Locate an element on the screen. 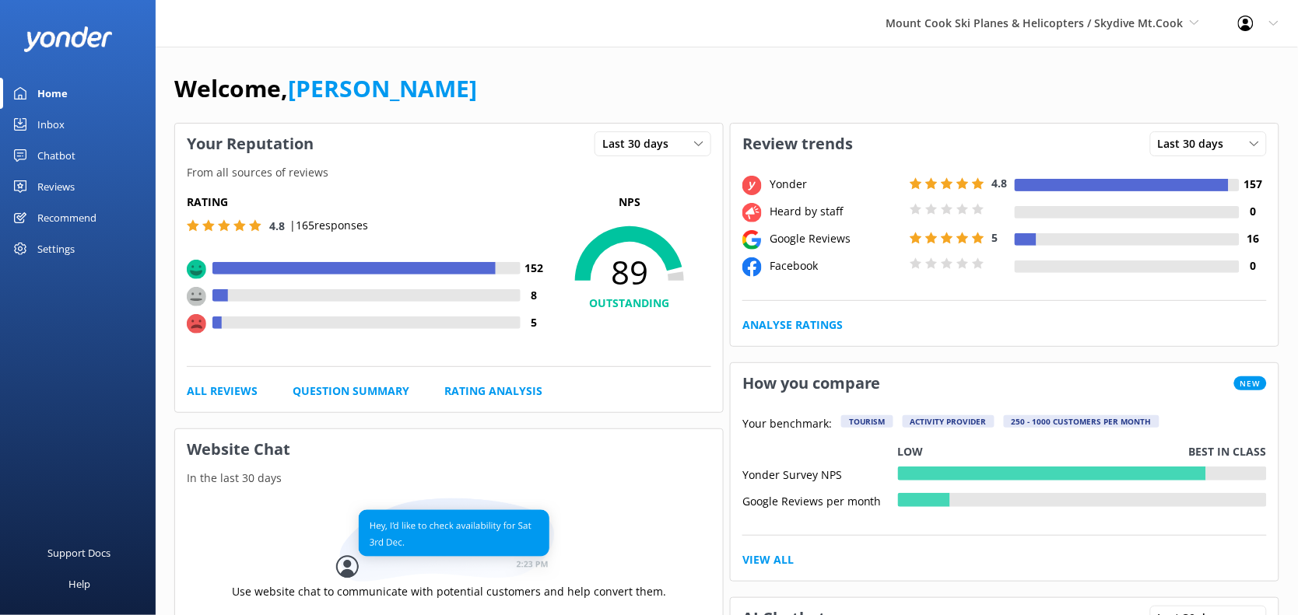 The image size is (1298, 615). h4: 16 is located at coordinates (1253, 239).